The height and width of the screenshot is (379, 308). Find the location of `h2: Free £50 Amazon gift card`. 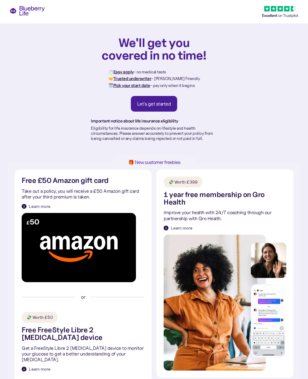

h2: Free £50 Amazon gift card is located at coordinates (65, 181).